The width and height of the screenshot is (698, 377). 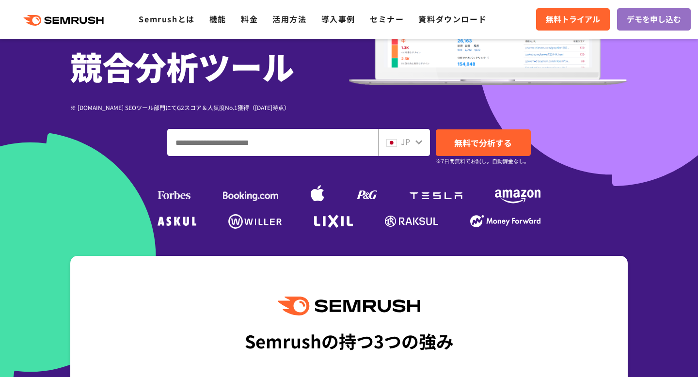 What do you see at coordinates (273, 143) in the screenshot?
I see `input: ドメイン、キーワードまたはURLを入力してください` at bounding box center [273, 143].